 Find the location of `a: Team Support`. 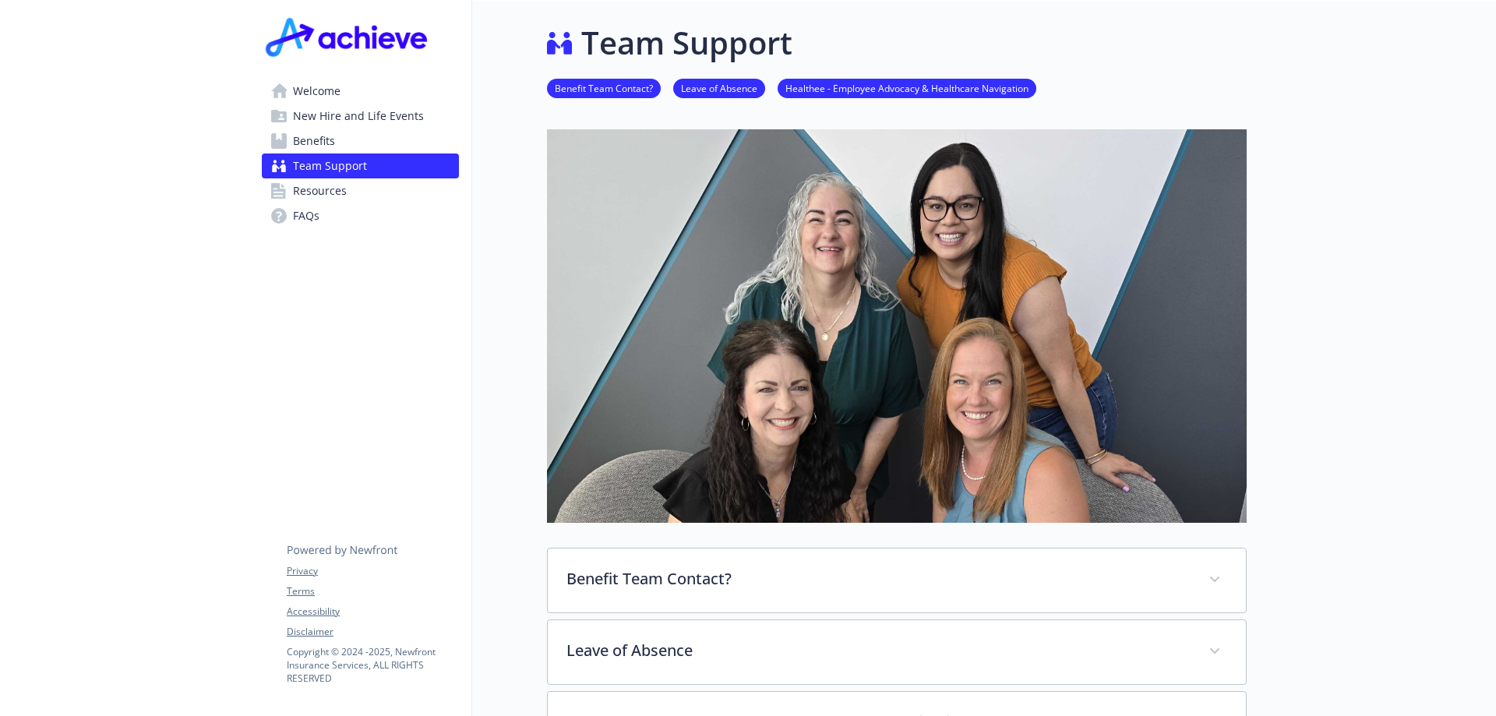

a: Team Support is located at coordinates (360, 166).